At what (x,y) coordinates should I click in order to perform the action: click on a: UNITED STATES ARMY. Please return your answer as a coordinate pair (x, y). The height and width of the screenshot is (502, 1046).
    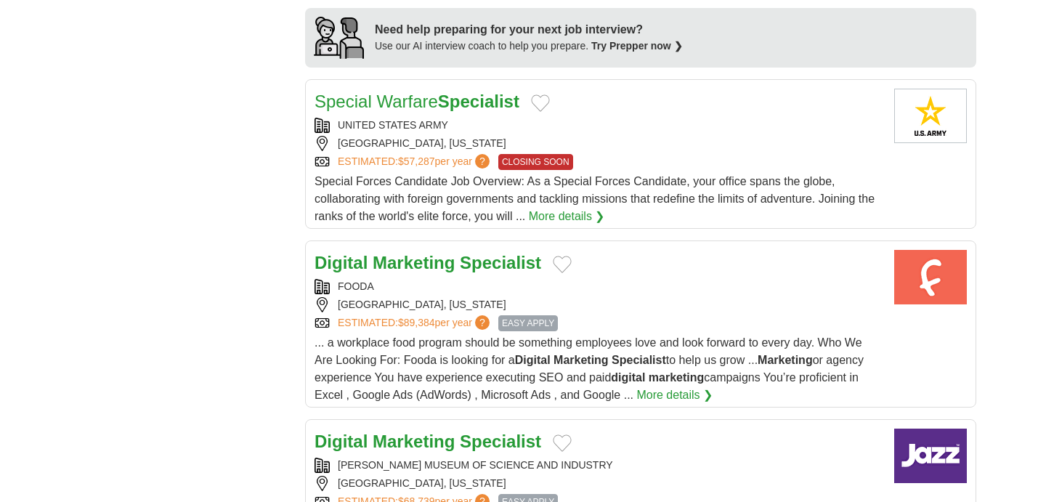
    Looking at the image, I should click on (393, 125).